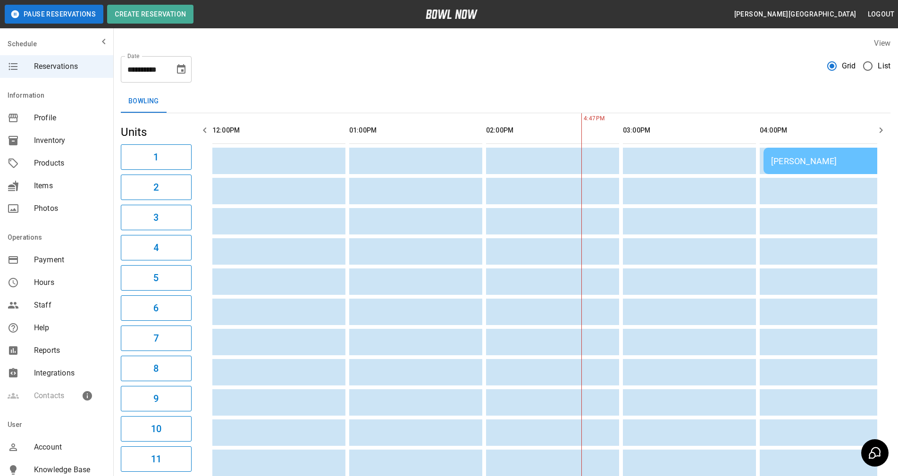 This screenshot has height=476, width=898. Describe the element at coordinates (156, 399) in the screenshot. I see `button: 9` at that location.